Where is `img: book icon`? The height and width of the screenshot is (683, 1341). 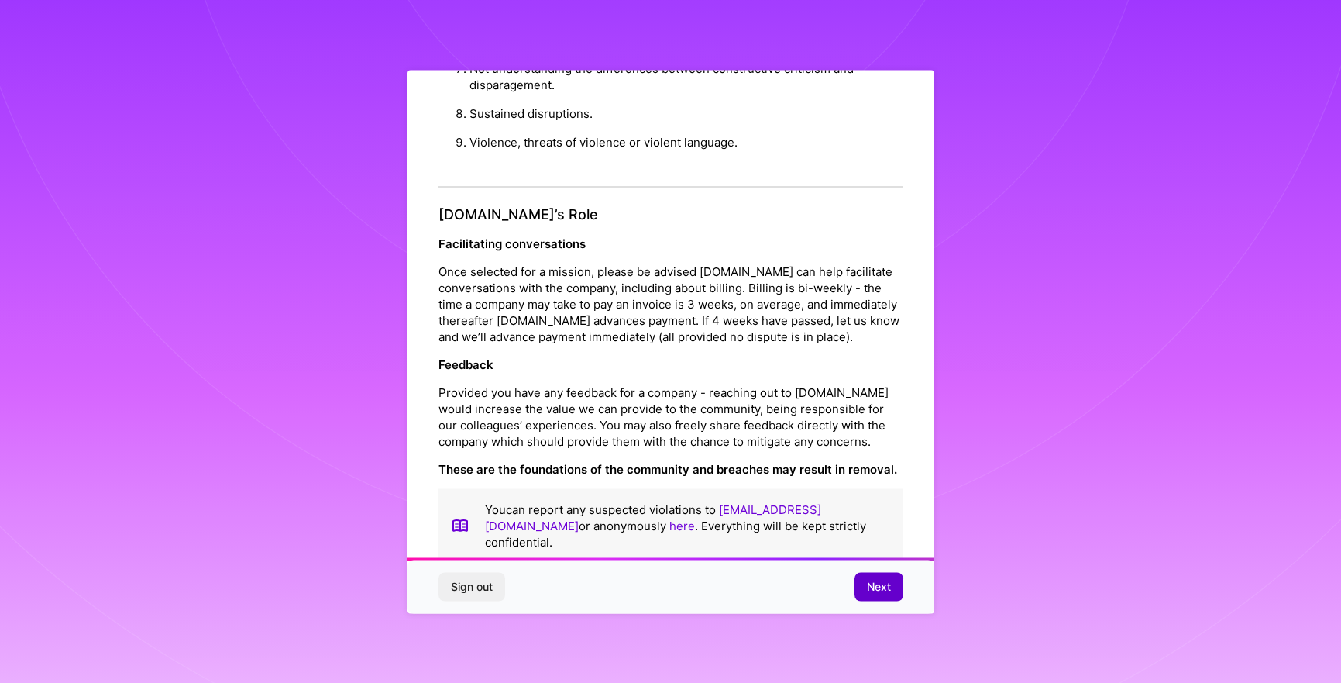 img: book icon is located at coordinates (460, 525).